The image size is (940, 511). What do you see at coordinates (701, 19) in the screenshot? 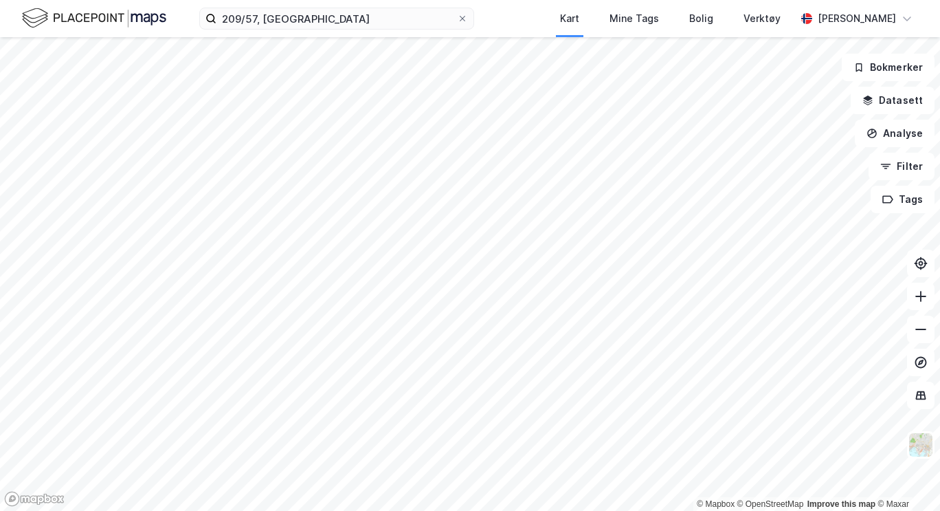
I see `div: Bolig` at bounding box center [701, 19].